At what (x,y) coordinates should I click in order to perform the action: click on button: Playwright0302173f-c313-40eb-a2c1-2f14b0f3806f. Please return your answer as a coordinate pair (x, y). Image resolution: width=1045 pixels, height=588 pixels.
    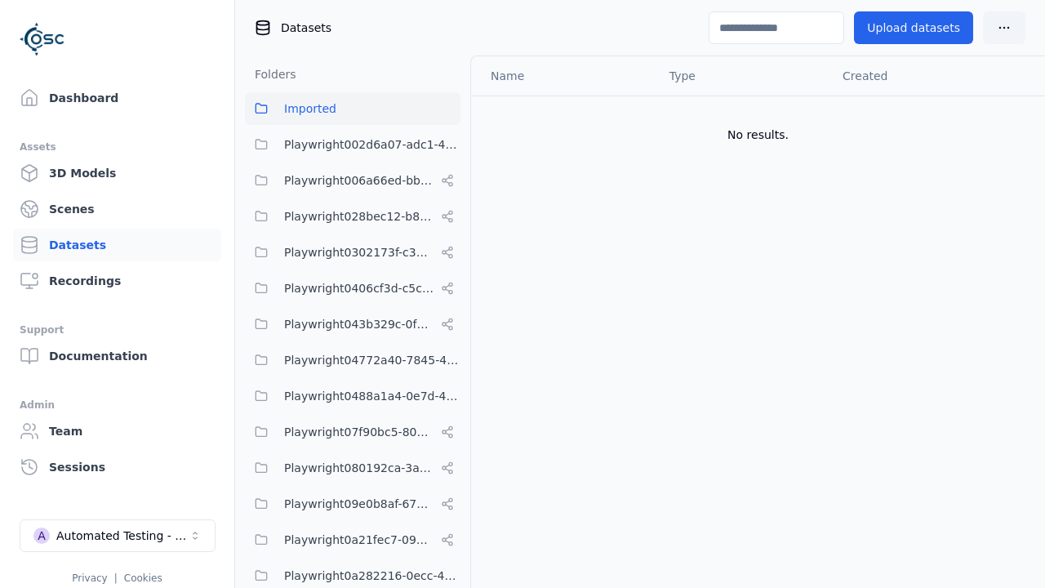
    Looking at the image, I should click on (353, 252).